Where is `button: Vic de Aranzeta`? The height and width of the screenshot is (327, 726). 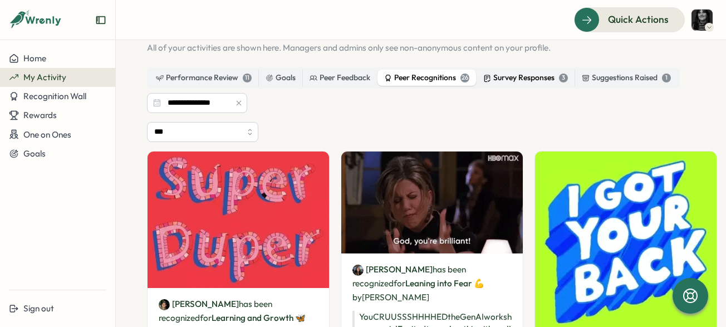 button: Vic de Aranzeta is located at coordinates (702, 20).